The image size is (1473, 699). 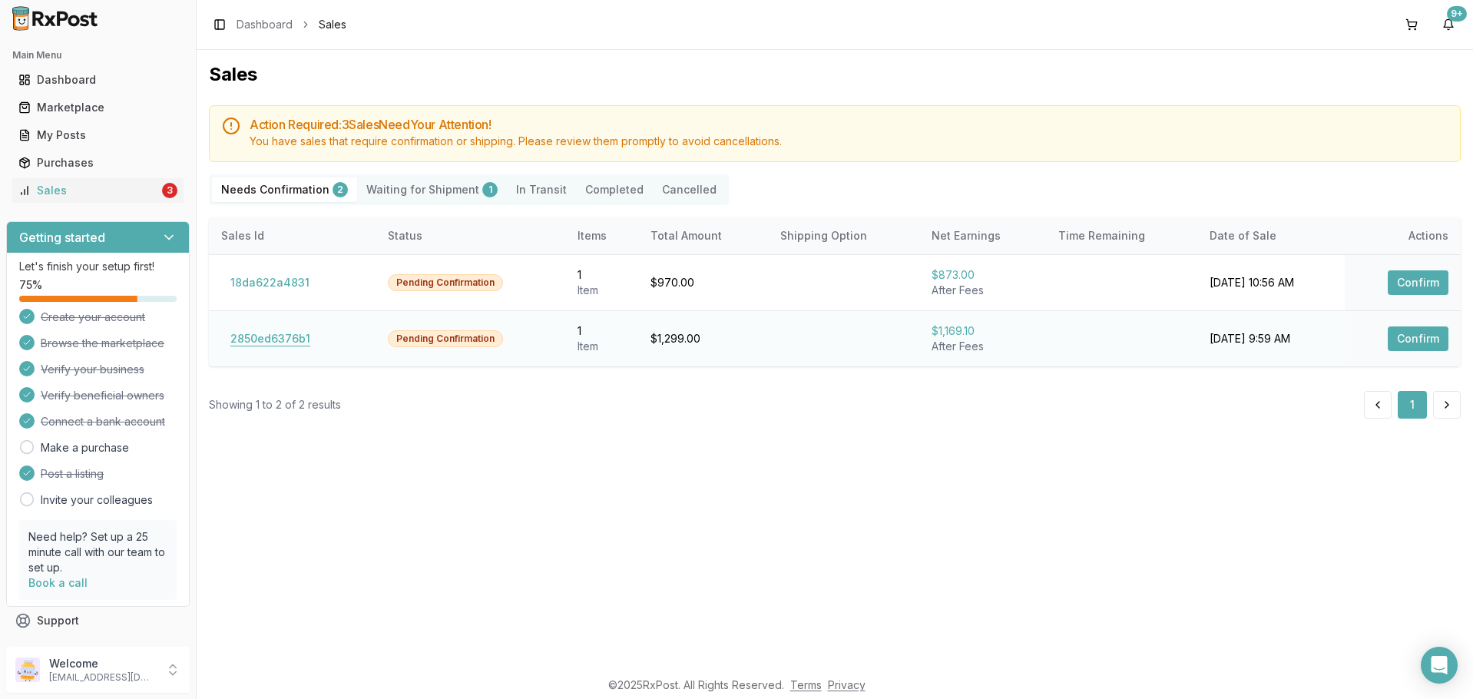 What do you see at coordinates (805, 684) in the screenshot?
I see `a: Terms` at bounding box center [805, 684].